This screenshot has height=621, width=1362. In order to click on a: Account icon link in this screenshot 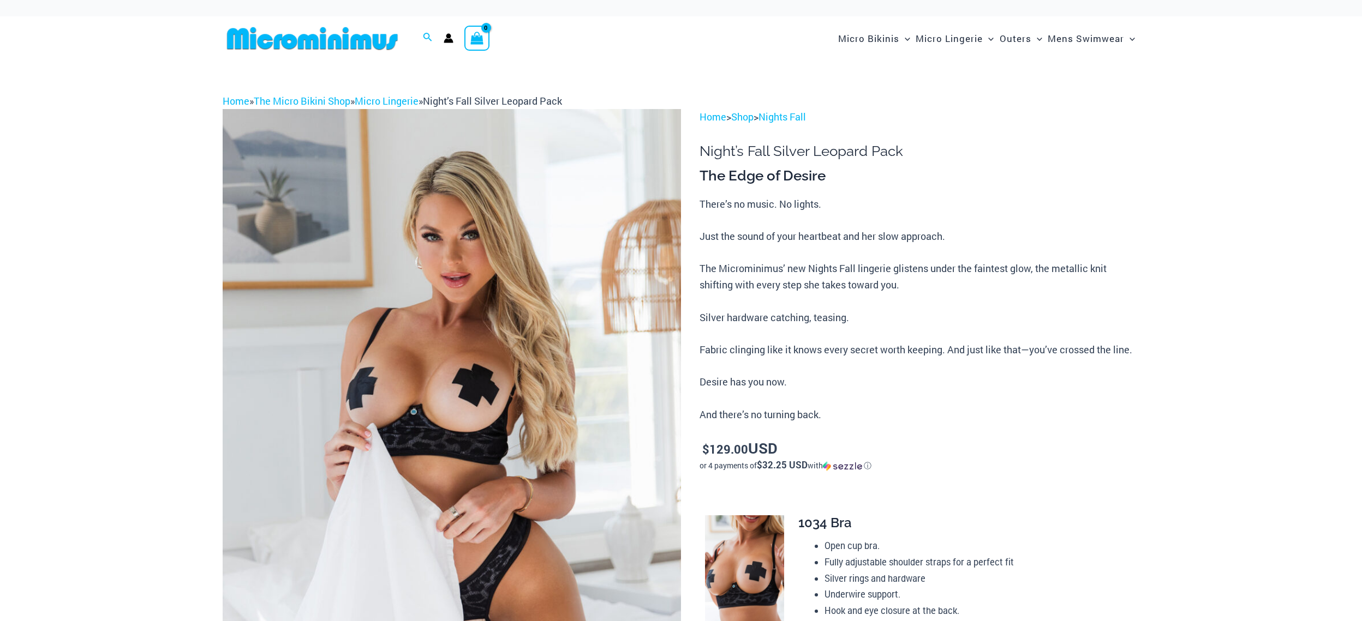, I will do `click(449, 38)`.